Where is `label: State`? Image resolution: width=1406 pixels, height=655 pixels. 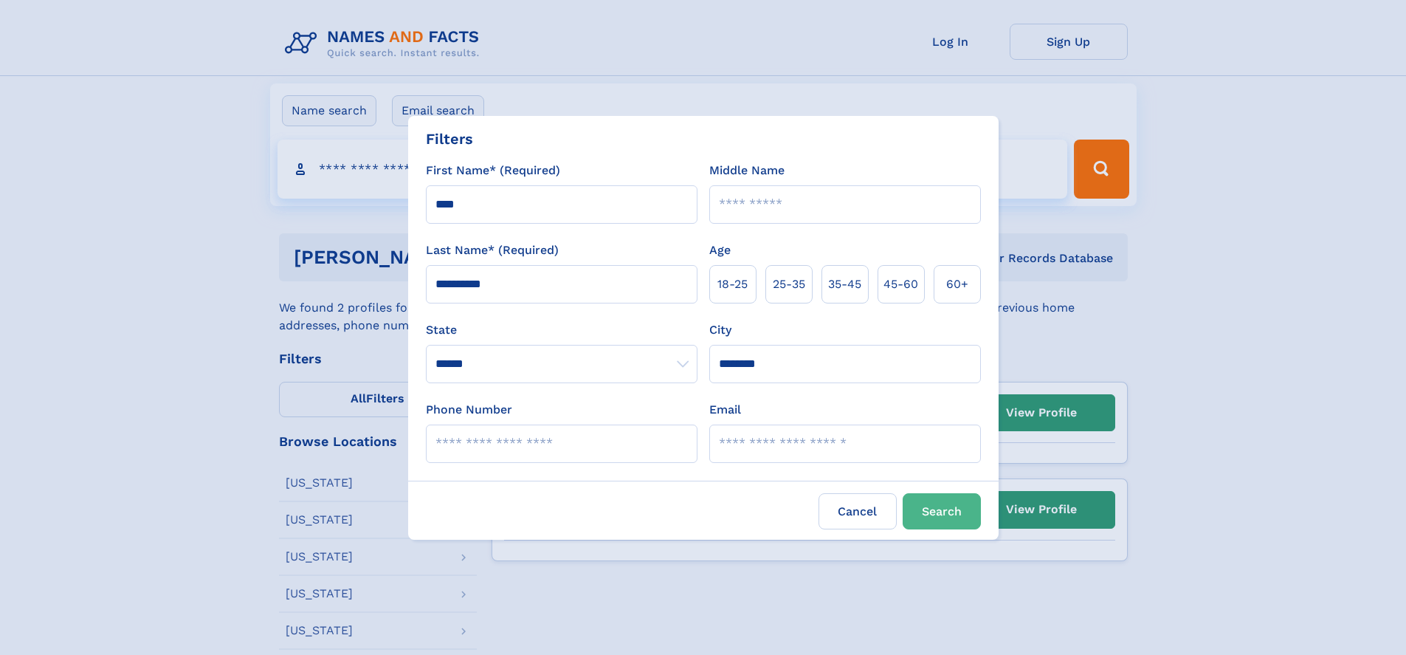 label: State is located at coordinates (562, 330).